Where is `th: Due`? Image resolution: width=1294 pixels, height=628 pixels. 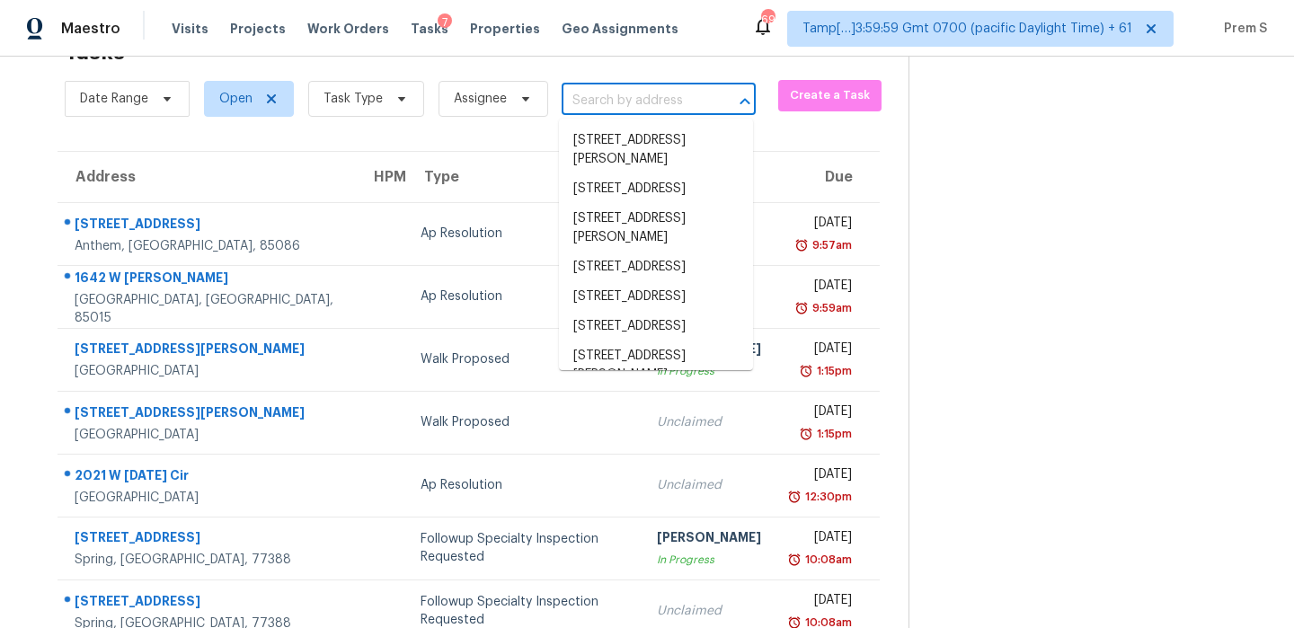 th: Due is located at coordinates (828, 177).